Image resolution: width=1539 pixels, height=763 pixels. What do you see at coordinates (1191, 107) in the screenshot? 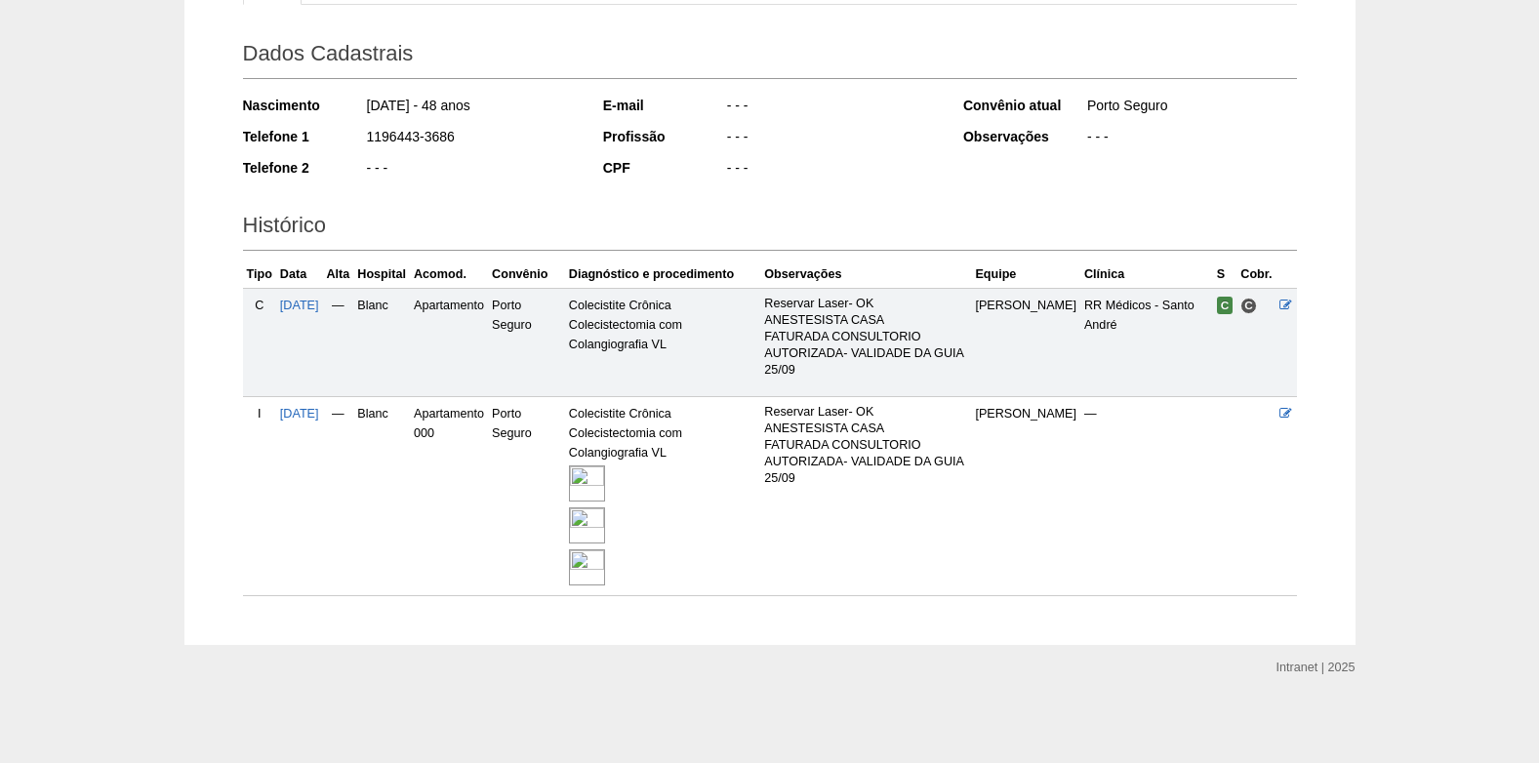
I see `div: Porto Seguro` at bounding box center [1191, 107].